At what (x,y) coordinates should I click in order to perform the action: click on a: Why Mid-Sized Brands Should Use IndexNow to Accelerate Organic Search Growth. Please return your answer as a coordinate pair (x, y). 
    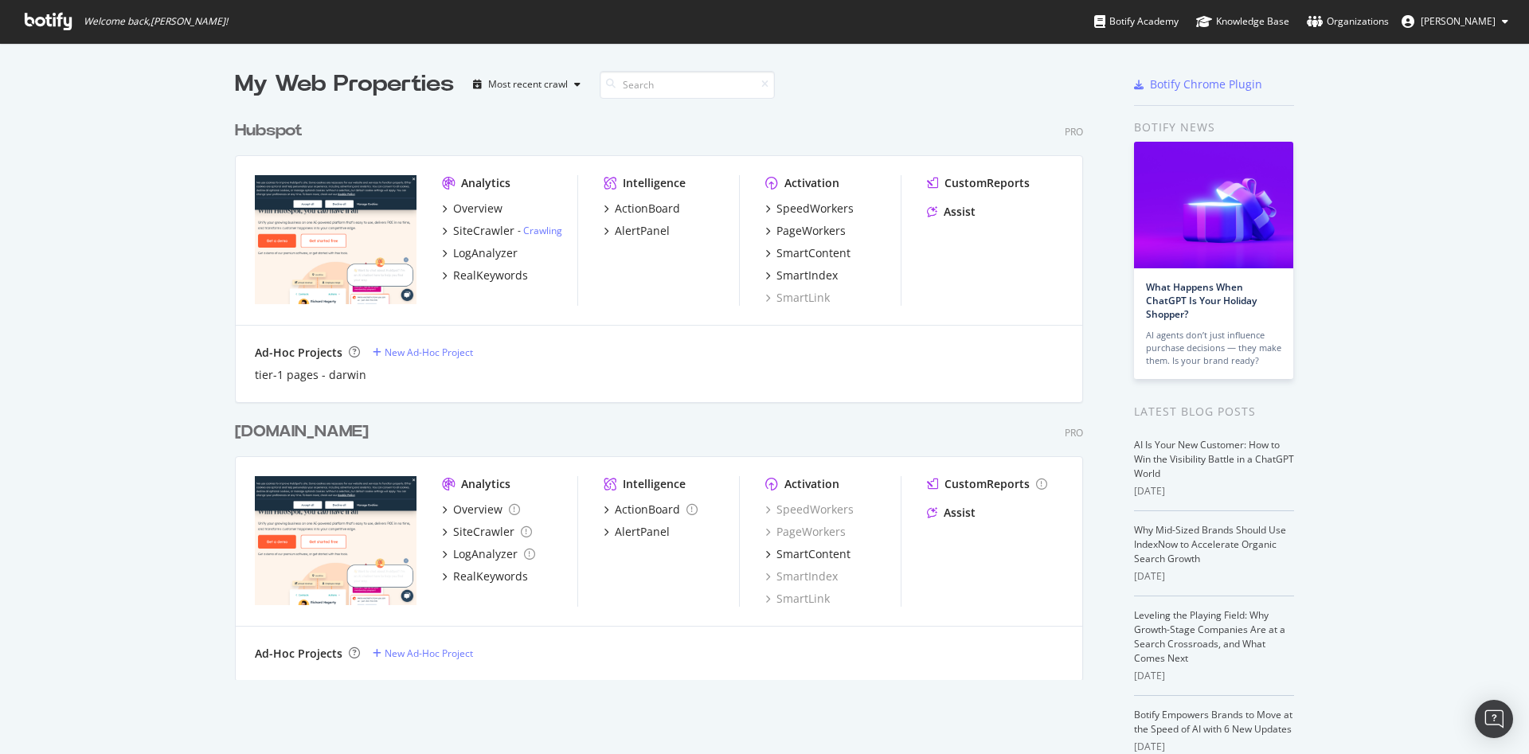
    Looking at the image, I should click on (1210, 544).